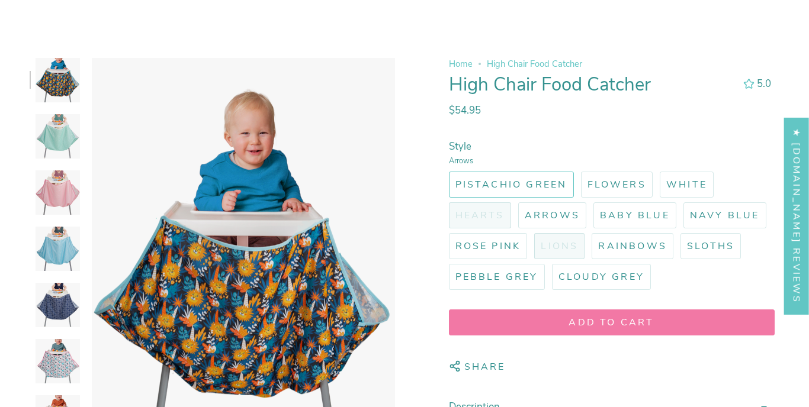  What do you see at coordinates (796, 216) in the screenshot?
I see `div: Click to open Judge.me floating reviews tab` at bounding box center [796, 216].